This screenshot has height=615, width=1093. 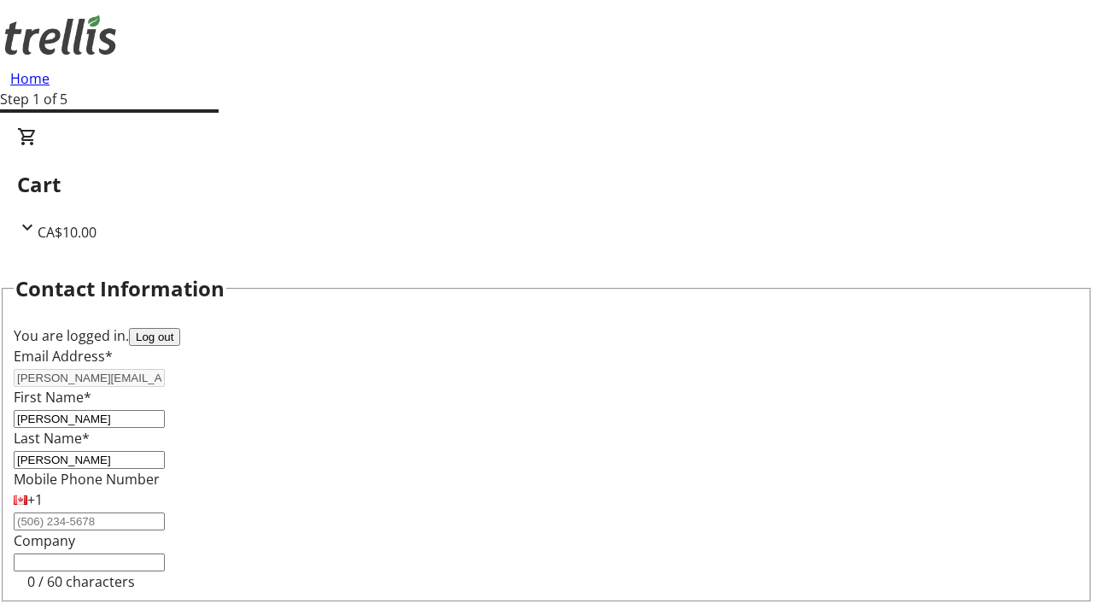 I want to click on div: CartCA$10.00, so click(x=547, y=184).